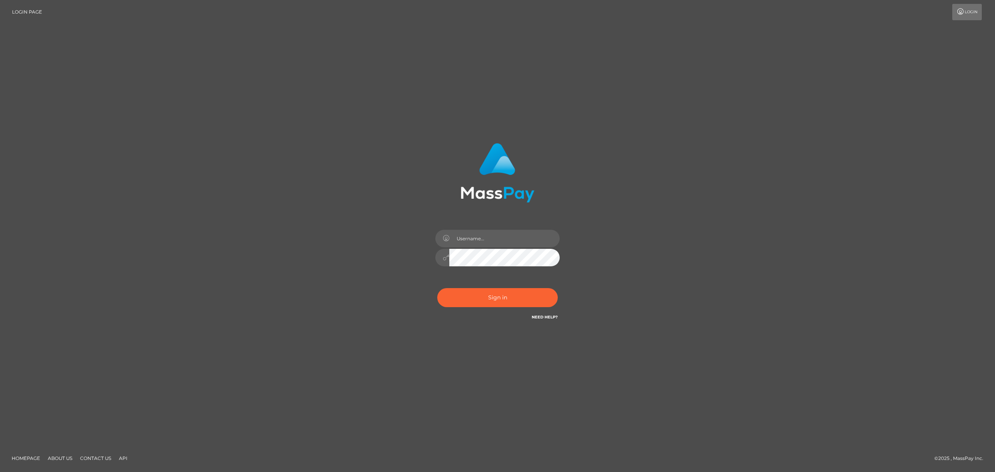 The image size is (995, 472). What do you see at coordinates (498, 297) in the screenshot?
I see `button: Sign in` at bounding box center [498, 297].